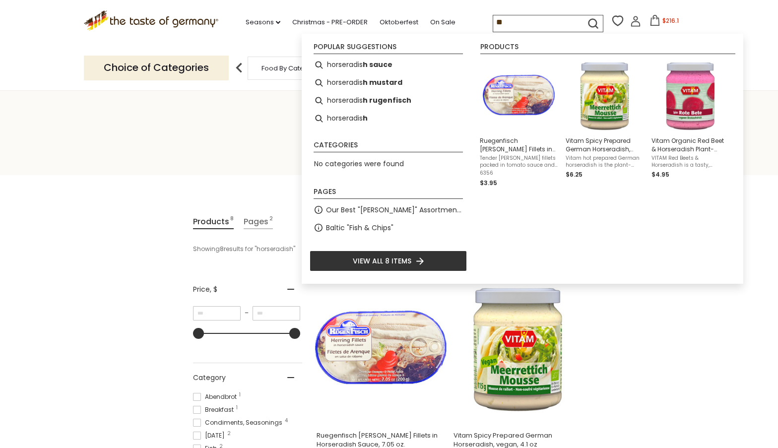  I want to click on span: Price, so click(205, 289).